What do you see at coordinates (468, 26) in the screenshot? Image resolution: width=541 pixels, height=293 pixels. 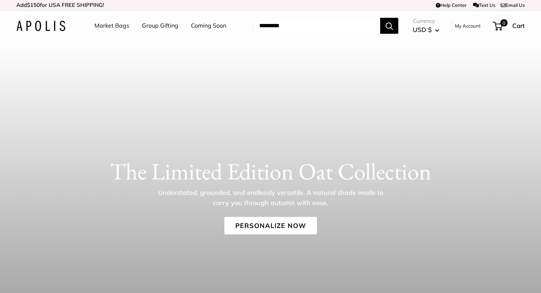 I see `a: My Account` at bounding box center [468, 26].